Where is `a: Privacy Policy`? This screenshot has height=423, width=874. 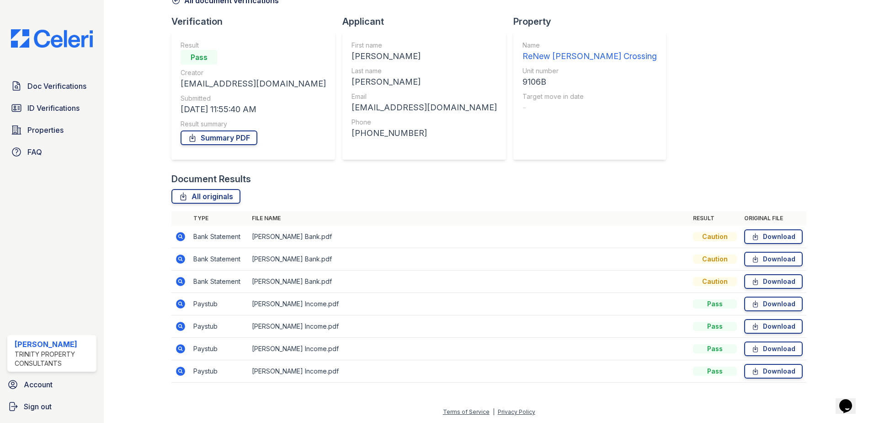
a: Privacy Policy is located at coordinates (517, 411).